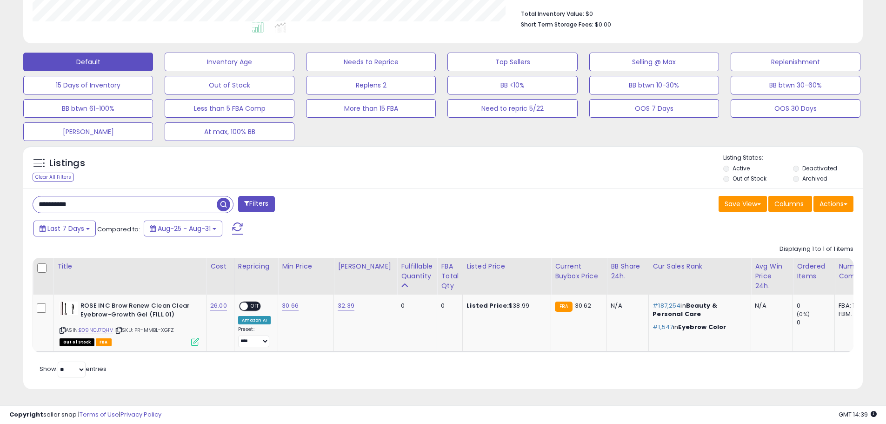 The image size is (886, 424). I want to click on span: #187,254, so click(667, 305).